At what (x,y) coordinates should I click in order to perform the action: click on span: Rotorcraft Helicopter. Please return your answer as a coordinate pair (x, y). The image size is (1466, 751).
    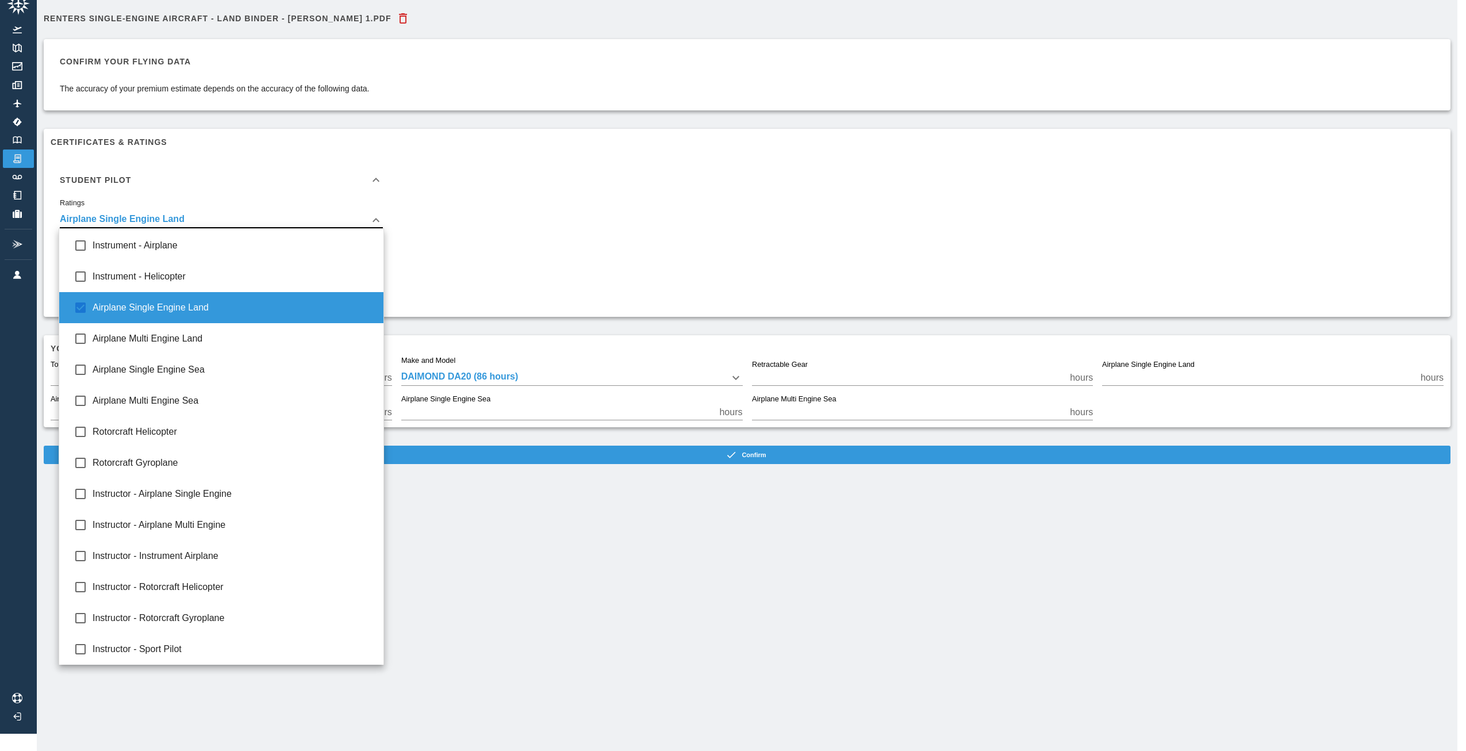
    Looking at the image, I should click on (233, 432).